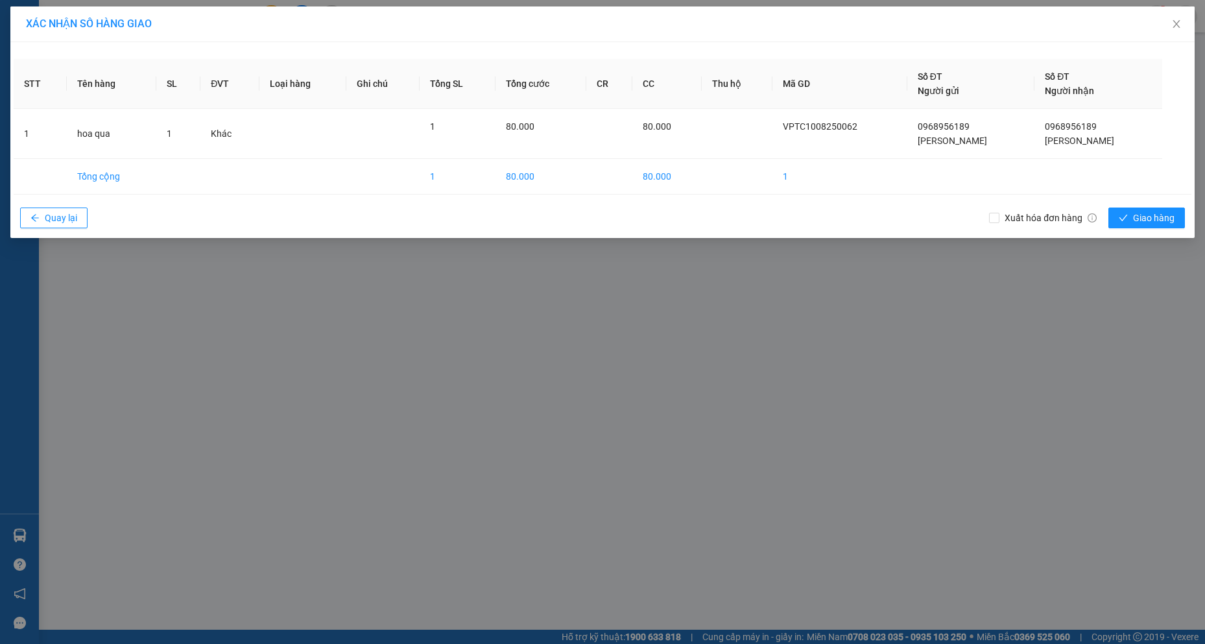 The image size is (1205, 644). I want to click on span: Người gửi, so click(938, 91).